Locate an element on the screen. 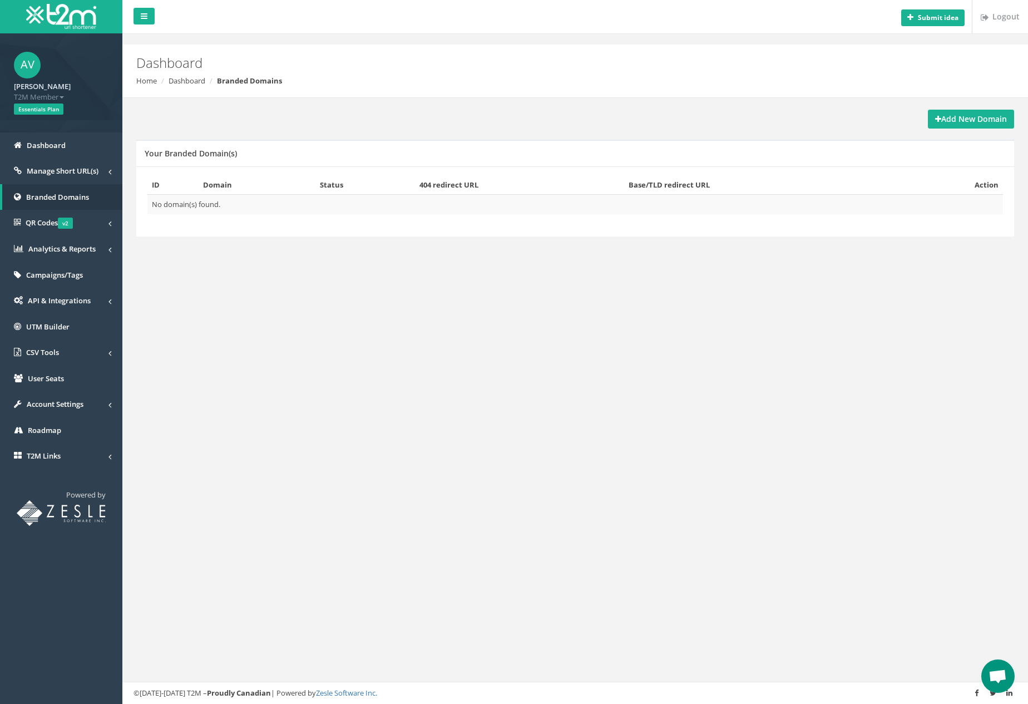 The width and height of the screenshot is (1028, 704). th: 404 redirect URL is located at coordinates (519, 185).